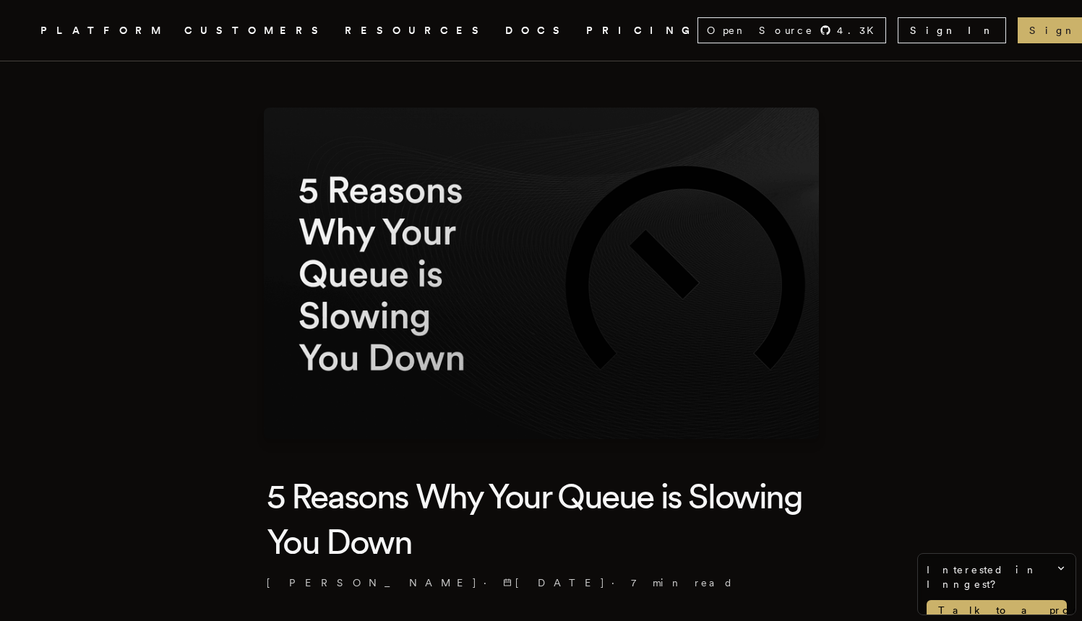  Describe the element at coordinates (952, 30) in the screenshot. I see `a: Sign In` at that location.